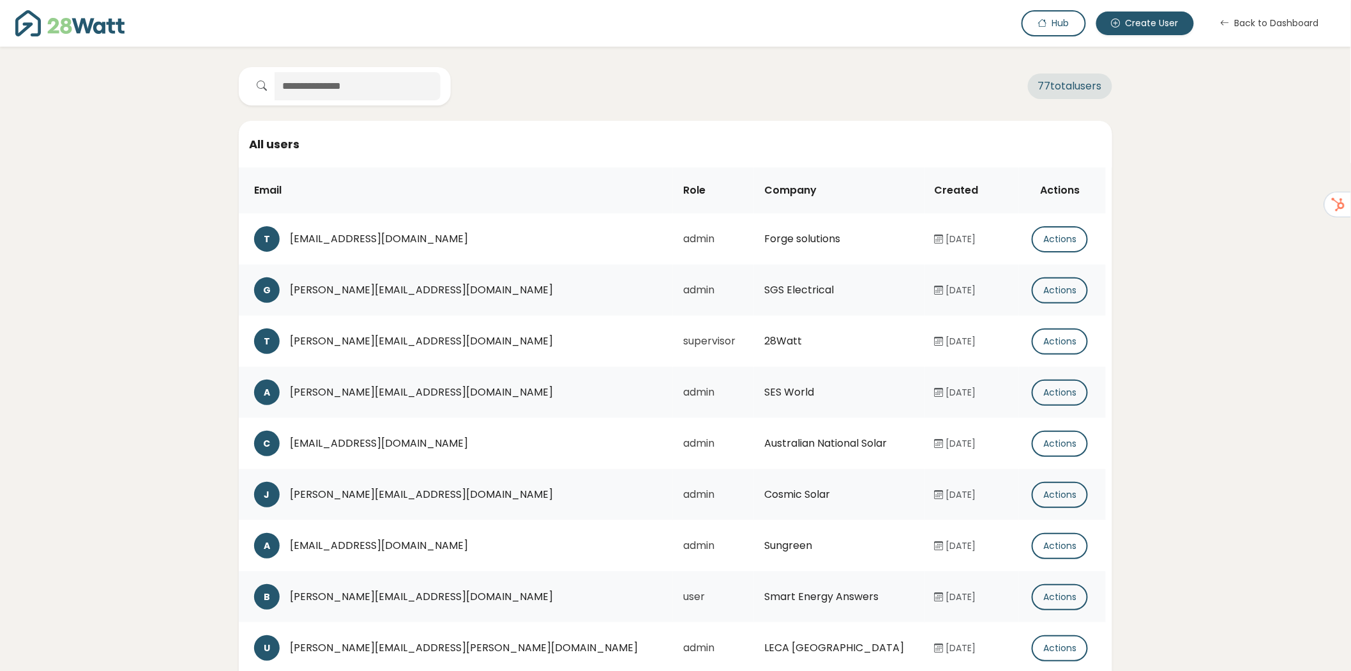 The width and height of the screenshot is (1351, 671). What do you see at coordinates (267, 443) in the screenshot?
I see `div: C` at bounding box center [267, 443].